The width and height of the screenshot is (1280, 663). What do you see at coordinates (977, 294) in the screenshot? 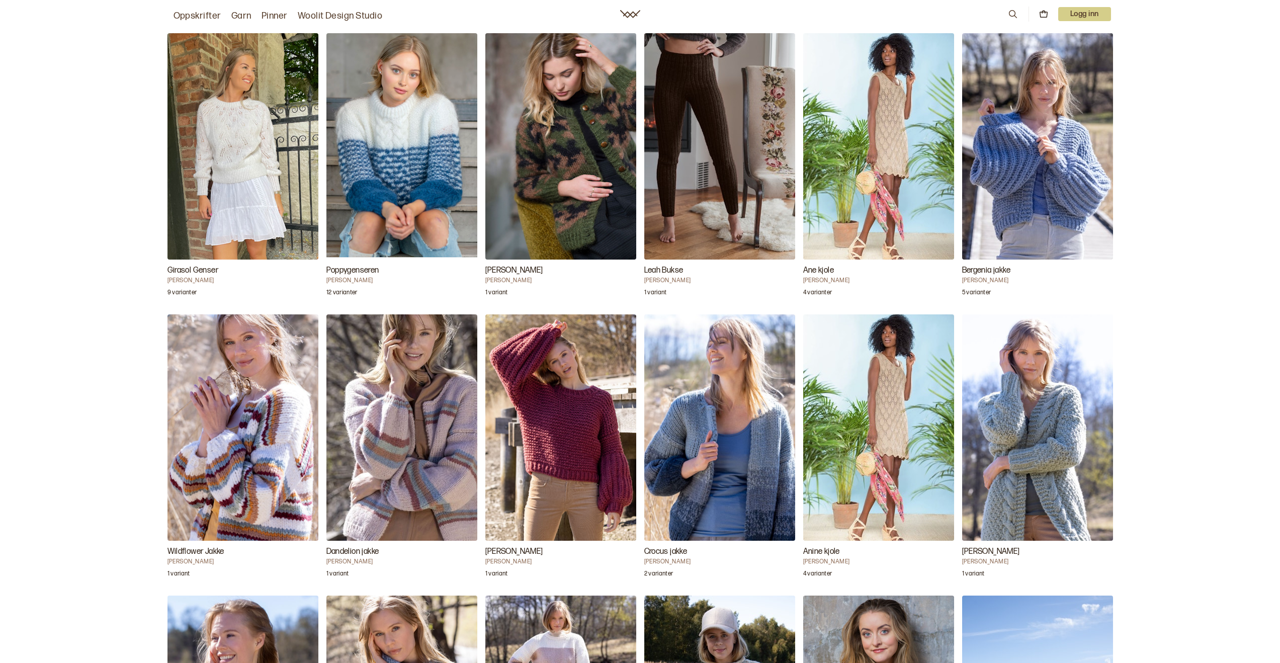
I see `p: 5 varianter` at bounding box center [977, 294].